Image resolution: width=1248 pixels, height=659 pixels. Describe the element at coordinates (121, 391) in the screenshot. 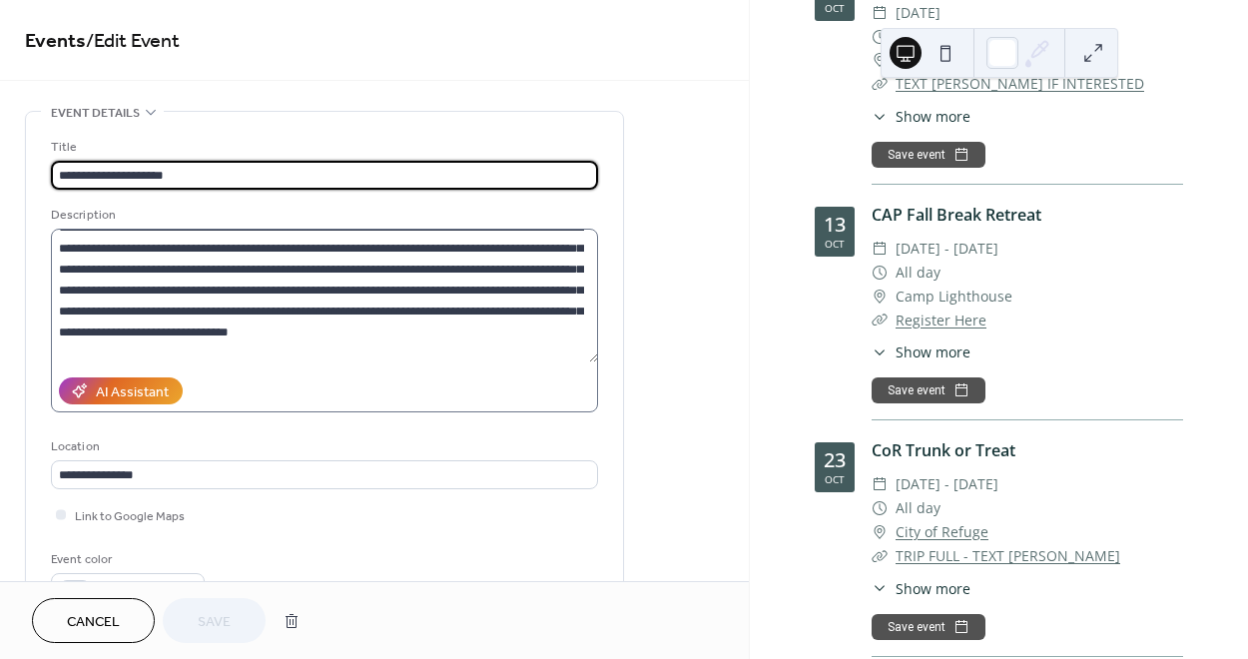

I see `button: AI Assistant` at that location.